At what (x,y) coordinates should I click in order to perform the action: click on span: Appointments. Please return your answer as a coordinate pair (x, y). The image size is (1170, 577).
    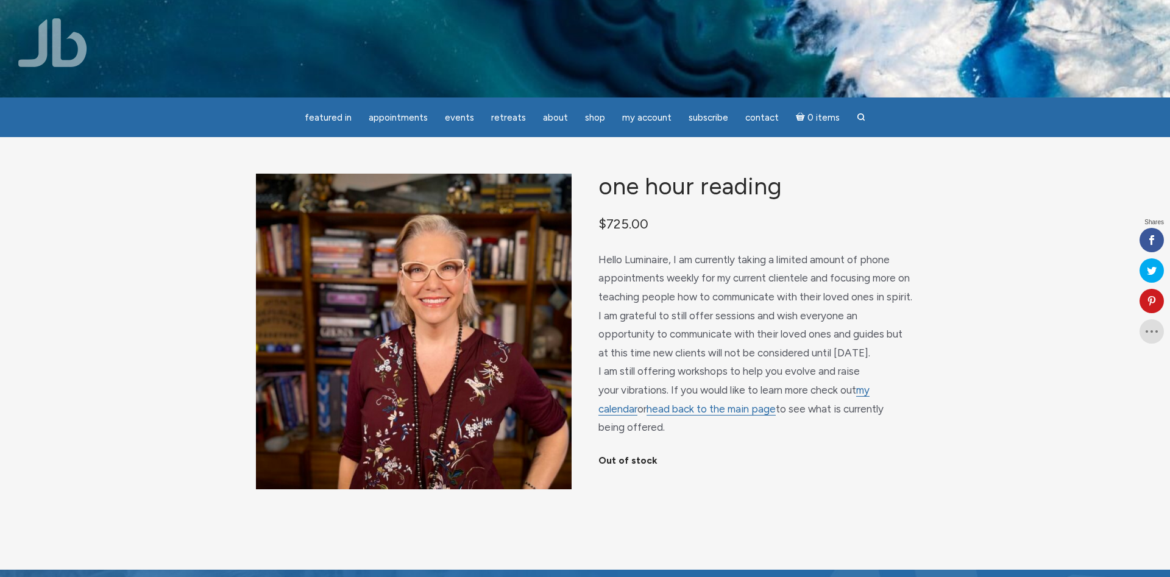
    Looking at the image, I should click on (398, 118).